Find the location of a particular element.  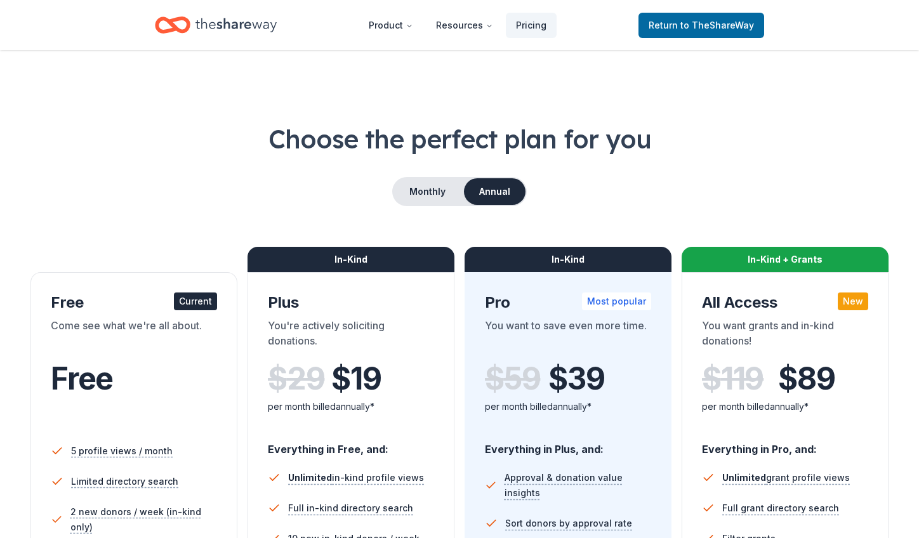

a: Home is located at coordinates (216, 25).